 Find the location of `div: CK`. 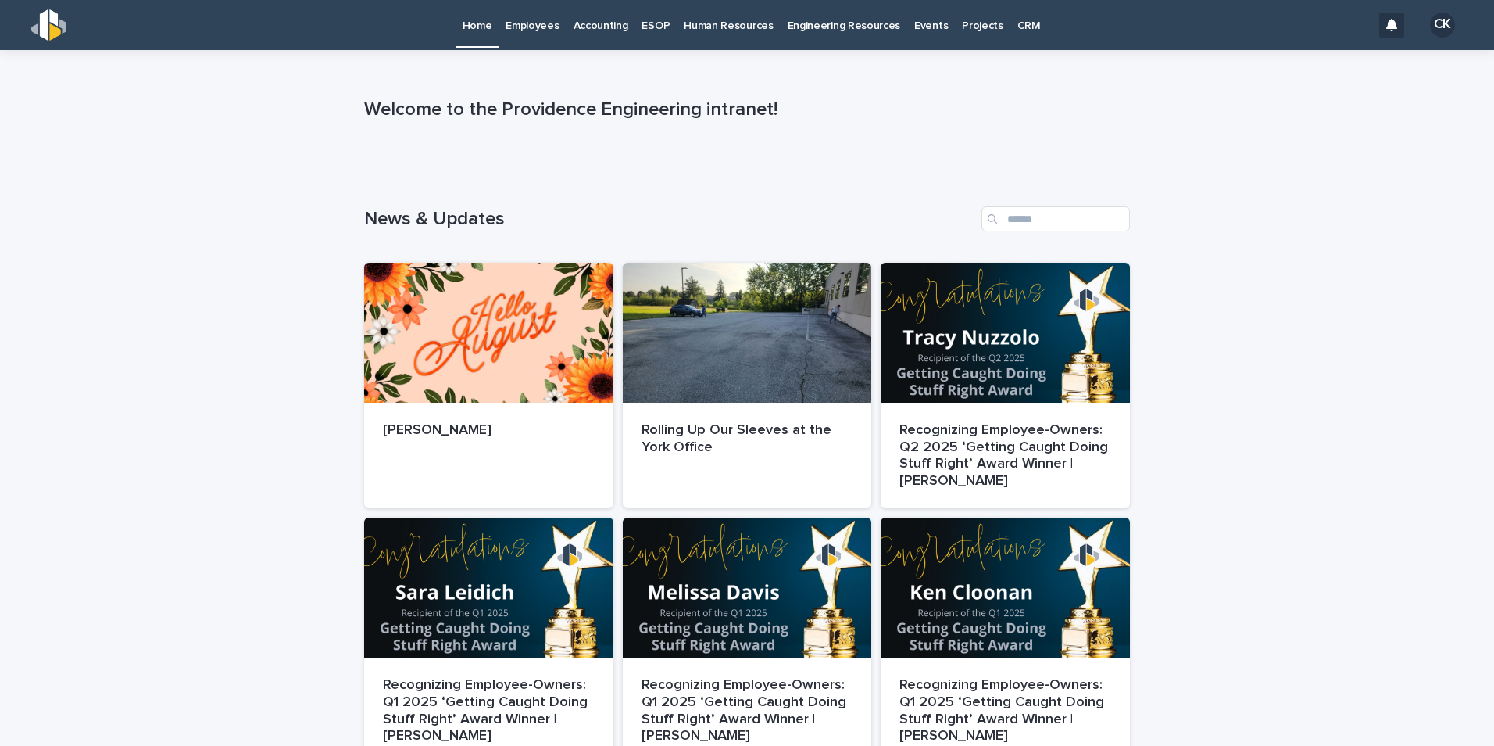

div: CK is located at coordinates (1443, 25).